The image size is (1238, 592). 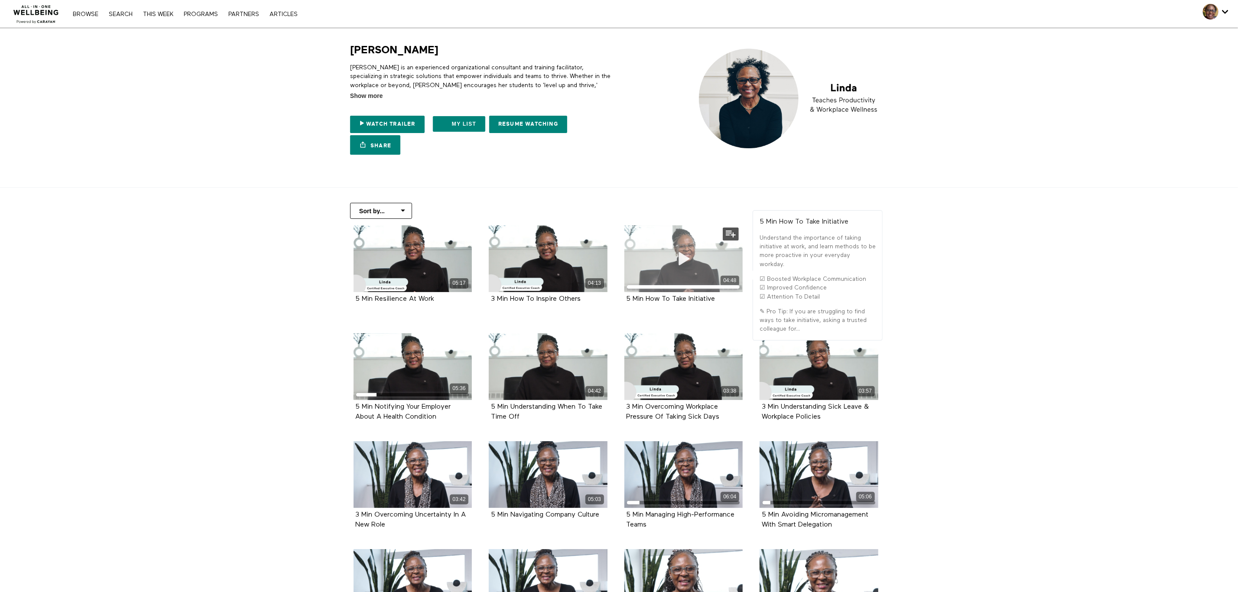 What do you see at coordinates (387, 124) in the screenshot?
I see `a: Watch Trailer` at bounding box center [387, 124].